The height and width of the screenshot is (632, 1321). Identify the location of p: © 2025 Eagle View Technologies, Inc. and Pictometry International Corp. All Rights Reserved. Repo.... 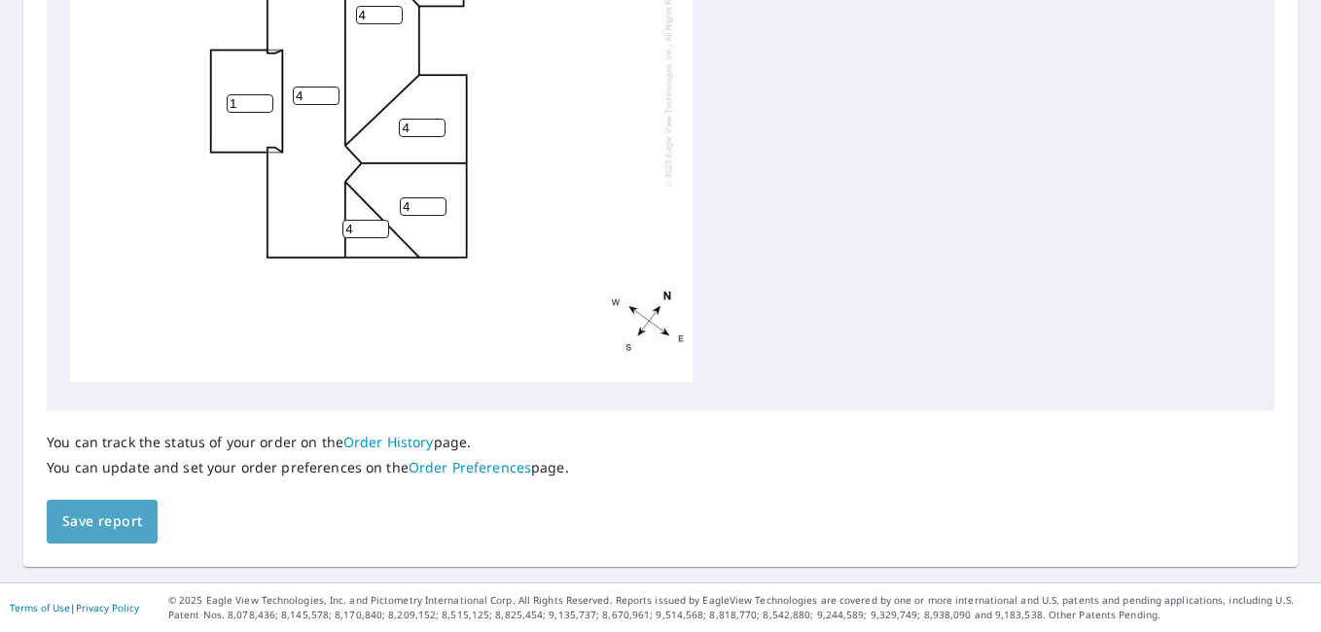
(739, 608).